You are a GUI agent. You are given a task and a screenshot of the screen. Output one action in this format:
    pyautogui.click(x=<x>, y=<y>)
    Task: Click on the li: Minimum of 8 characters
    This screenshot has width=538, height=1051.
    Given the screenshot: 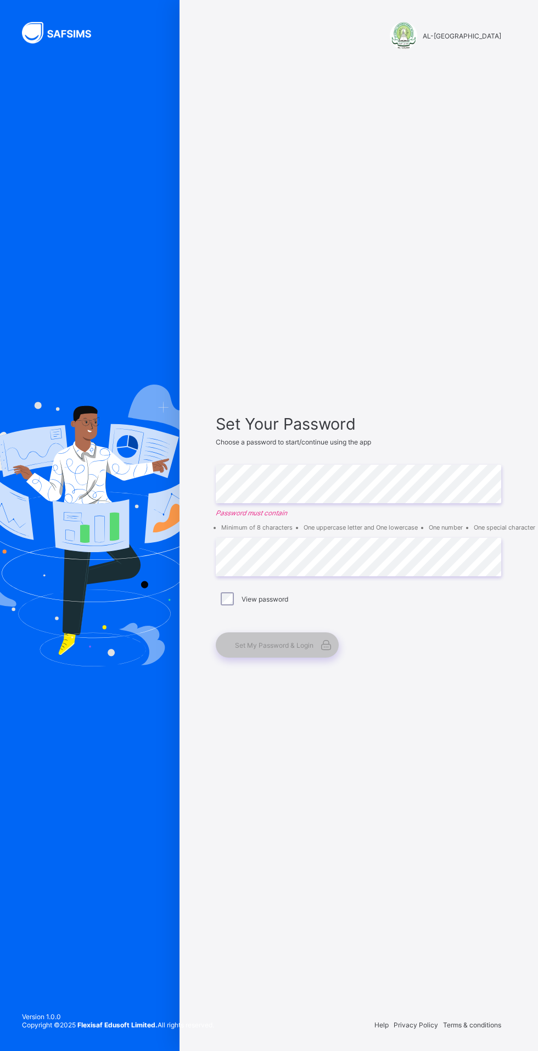 What is the action you would take?
    pyautogui.click(x=257, y=527)
    